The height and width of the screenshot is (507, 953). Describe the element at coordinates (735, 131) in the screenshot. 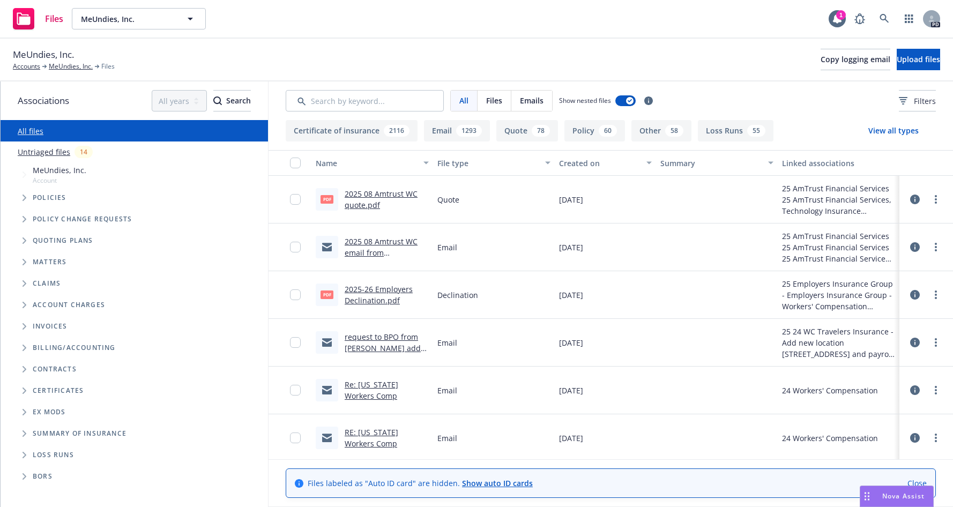

I see `button: Loss Runs` at that location.